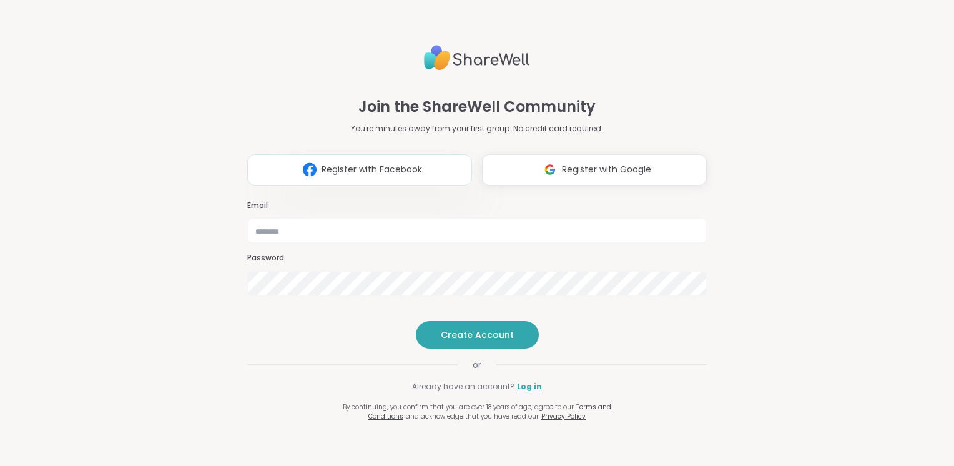 Image resolution: width=954 pixels, height=466 pixels. Describe the element at coordinates (563, 416) in the screenshot. I see `a: Privacy Policy` at that location.